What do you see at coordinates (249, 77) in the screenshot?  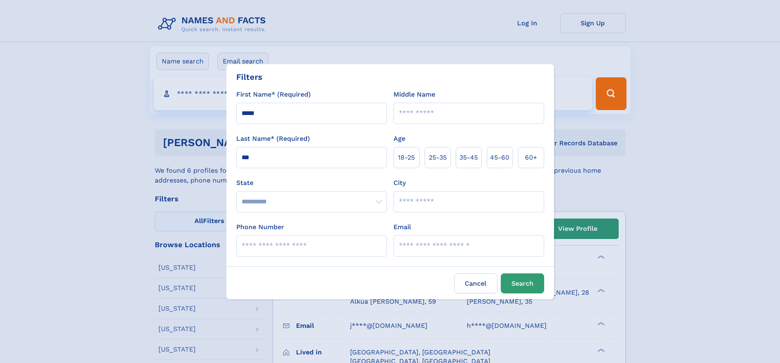 I see `div: Filters` at bounding box center [249, 77].